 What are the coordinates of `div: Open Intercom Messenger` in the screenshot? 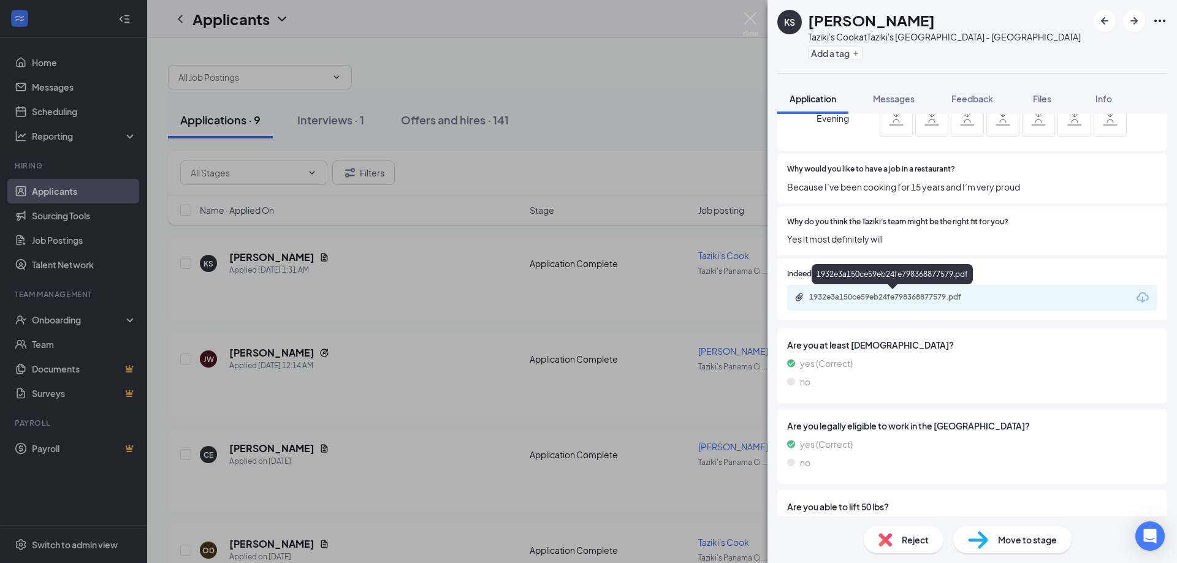 It's located at (1150, 536).